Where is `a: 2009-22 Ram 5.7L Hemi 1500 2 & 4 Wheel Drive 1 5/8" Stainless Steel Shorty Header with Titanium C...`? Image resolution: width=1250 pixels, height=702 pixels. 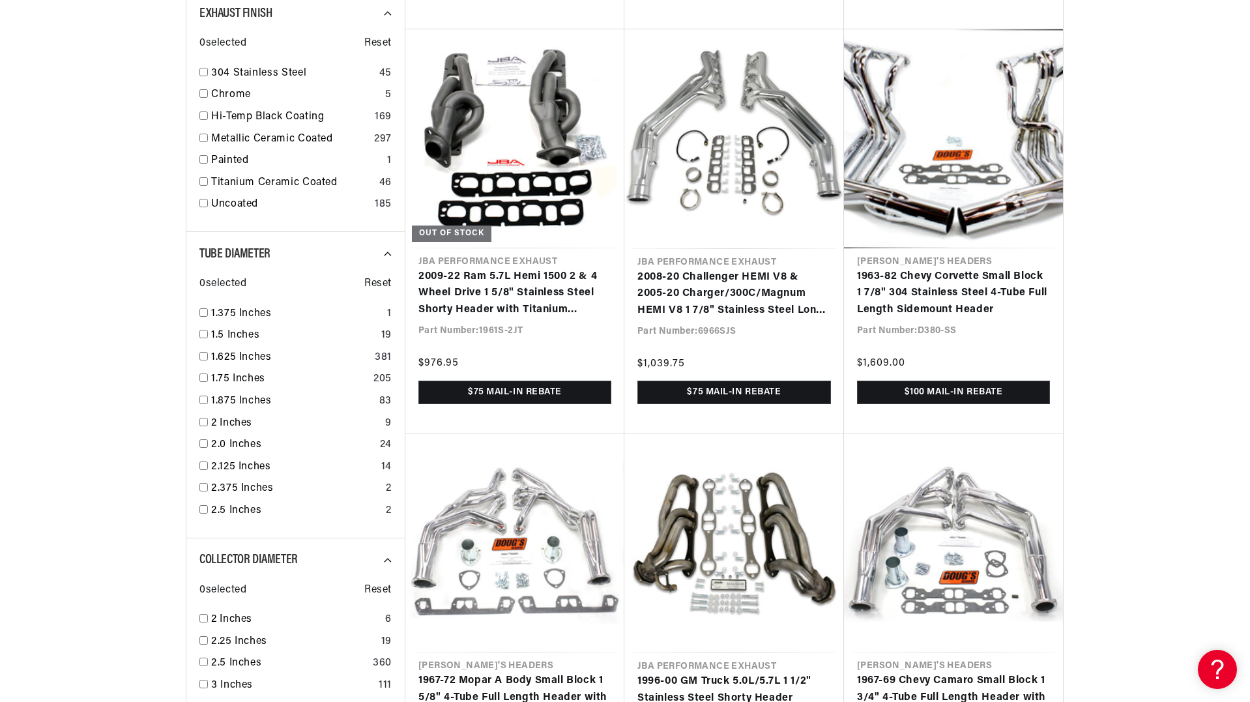
a: 2009-22 Ram 5.7L Hemi 1500 2 & 4 Wheel Drive 1 5/8" Stainless Steel Shorty Header with Titanium C... is located at coordinates (515, 293).